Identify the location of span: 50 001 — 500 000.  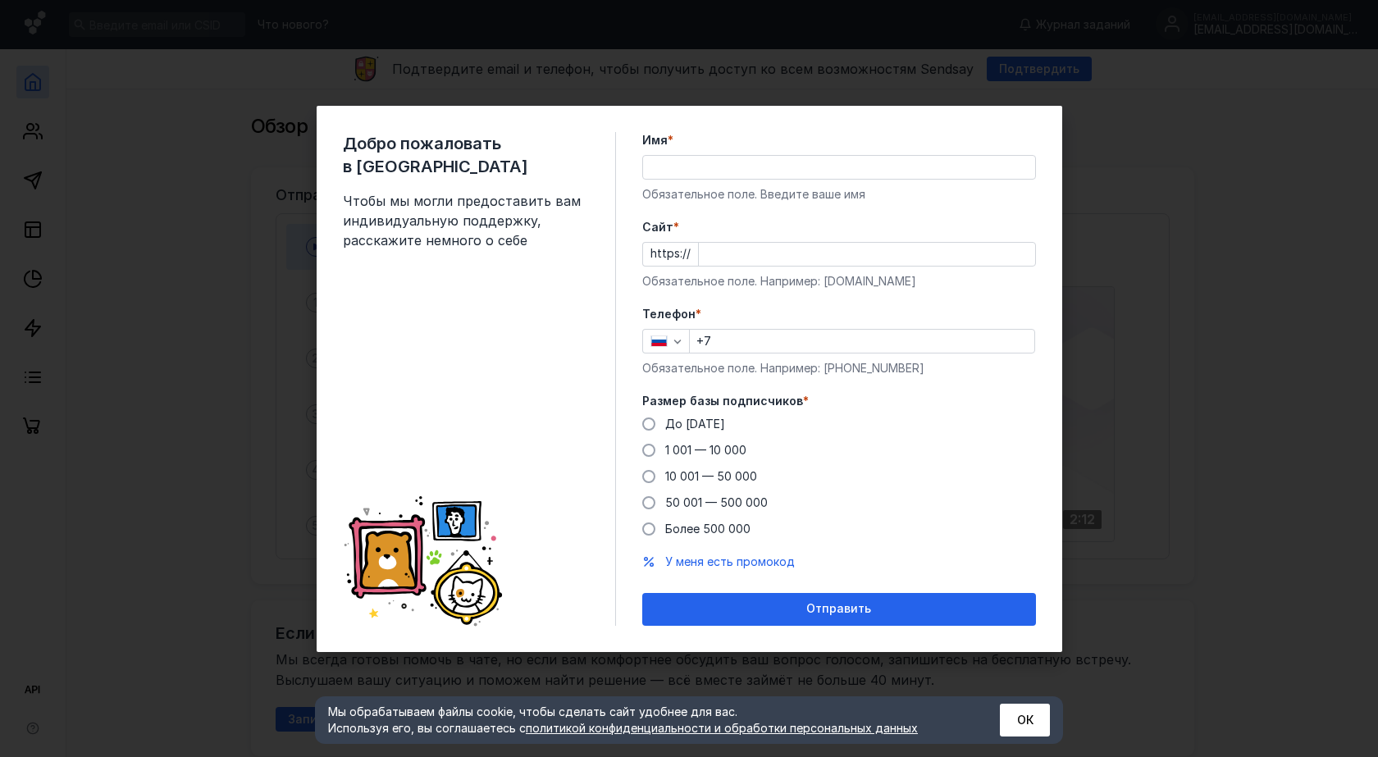
(716, 502).